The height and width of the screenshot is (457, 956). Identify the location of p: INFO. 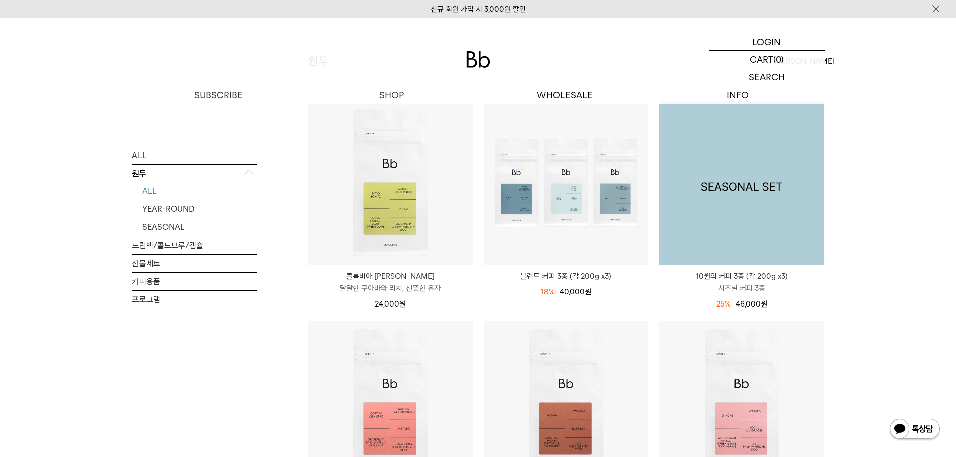
(738, 95).